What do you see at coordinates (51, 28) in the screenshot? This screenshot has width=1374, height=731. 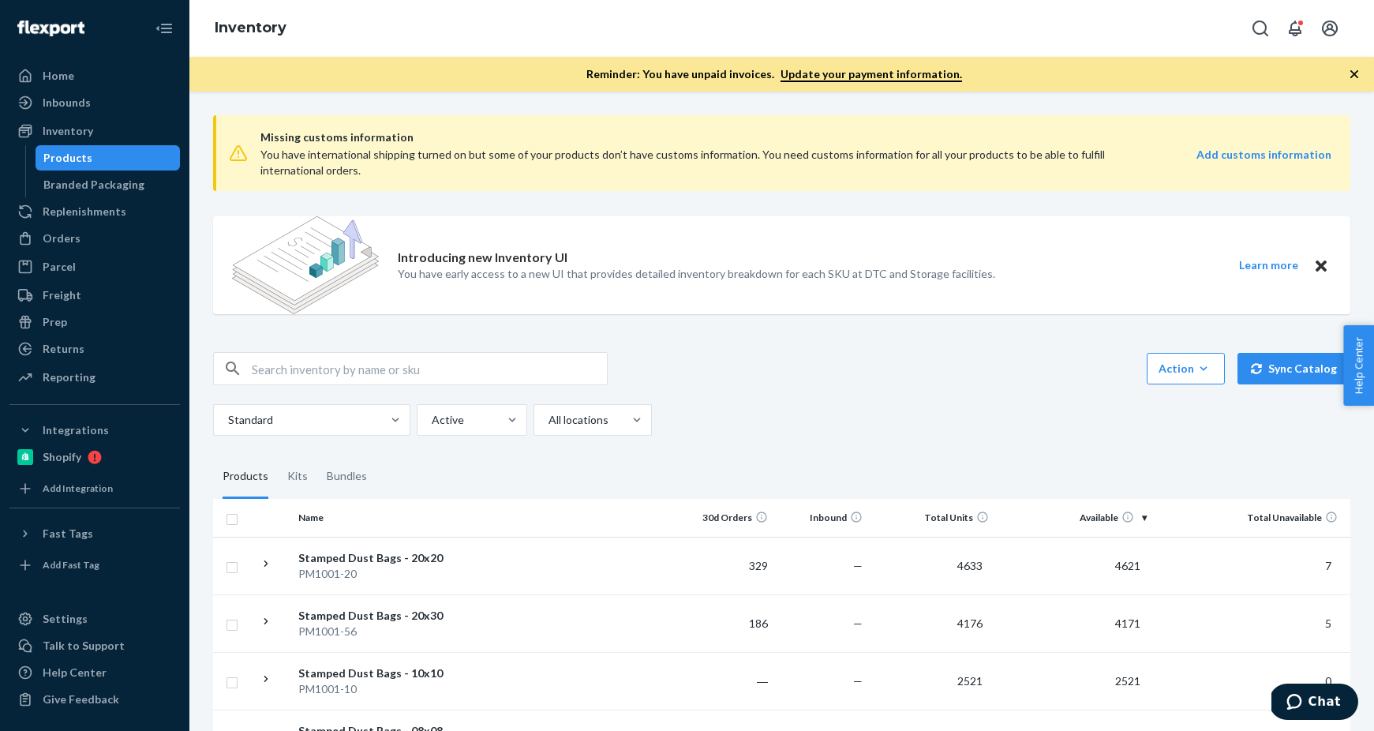 I see `img: Flexport logo` at bounding box center [51, 28].